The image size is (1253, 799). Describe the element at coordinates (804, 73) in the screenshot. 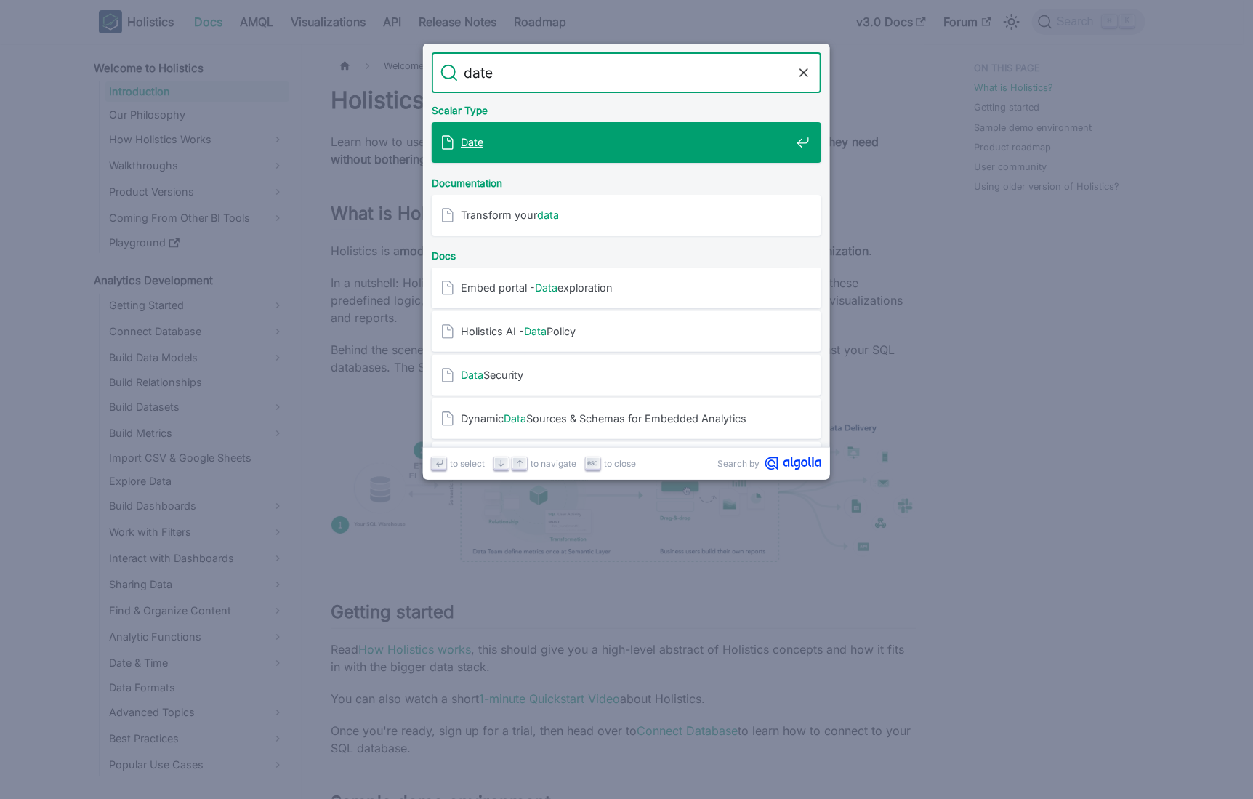

I see `button: Clear the query` at that location.